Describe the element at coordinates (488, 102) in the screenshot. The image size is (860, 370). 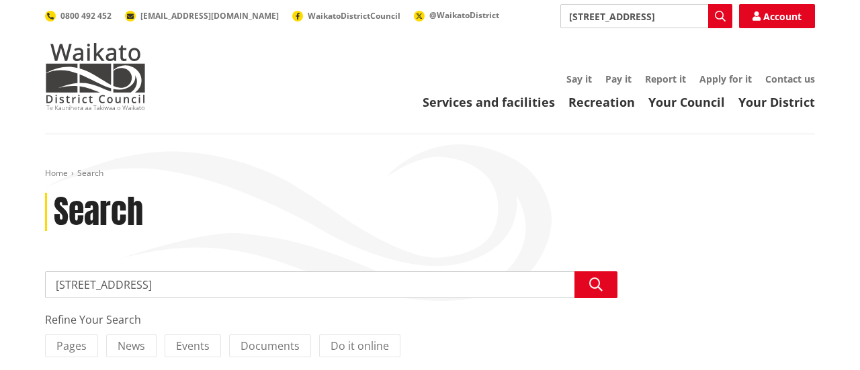
I see `a: Services and facilities` at that location.